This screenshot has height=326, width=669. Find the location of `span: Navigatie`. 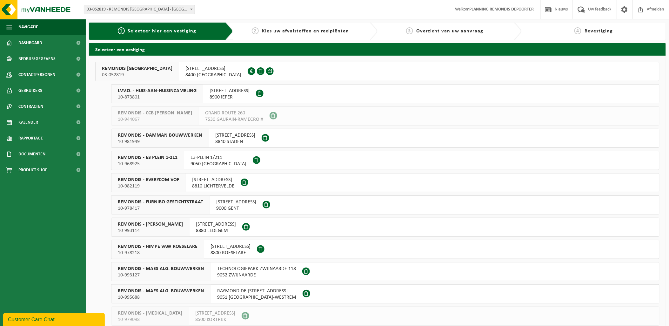

span: Navigatie is located at coordinates (28, 27).